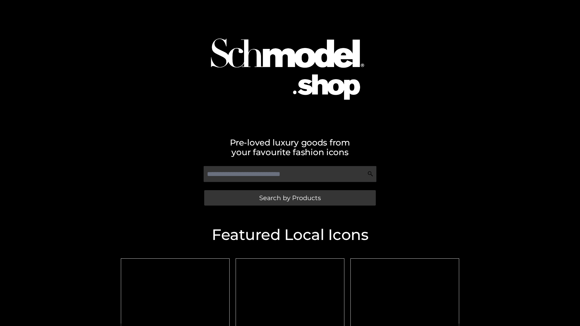  What do you see at coordinates (290, 147) in the screenshot?
I see `h2: Pre-loved luxury goods from your favourite fashion icons` at bounding box center [290, 147].